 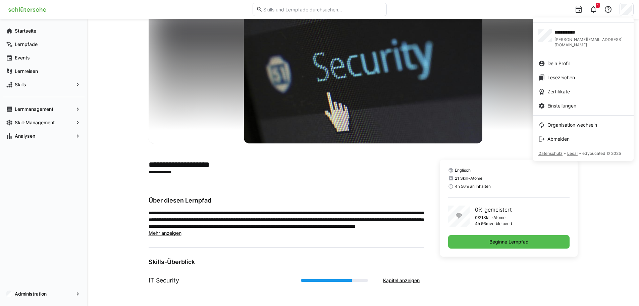 What do you see at coordinates (561, 78) in the screenshot?
I see `span: Lesezeichen` at bounding box center [561, 78].